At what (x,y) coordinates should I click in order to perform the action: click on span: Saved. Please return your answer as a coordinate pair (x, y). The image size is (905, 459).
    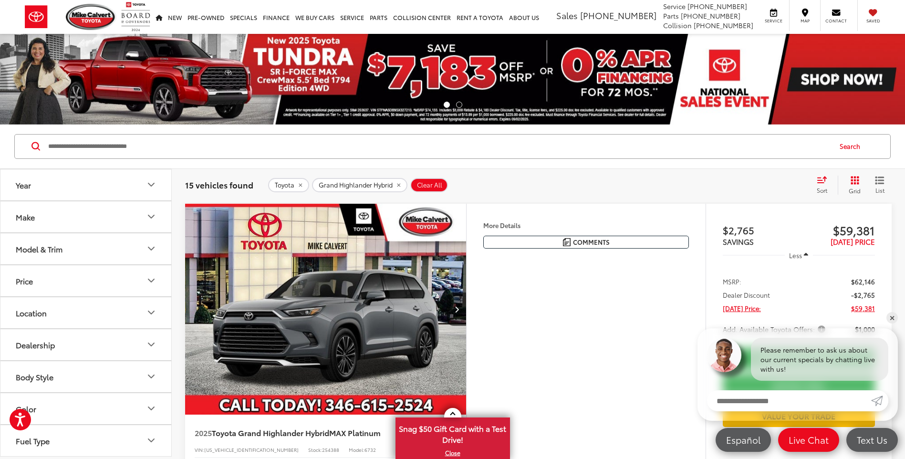
    Looking at the image, I should click on (873, 21).